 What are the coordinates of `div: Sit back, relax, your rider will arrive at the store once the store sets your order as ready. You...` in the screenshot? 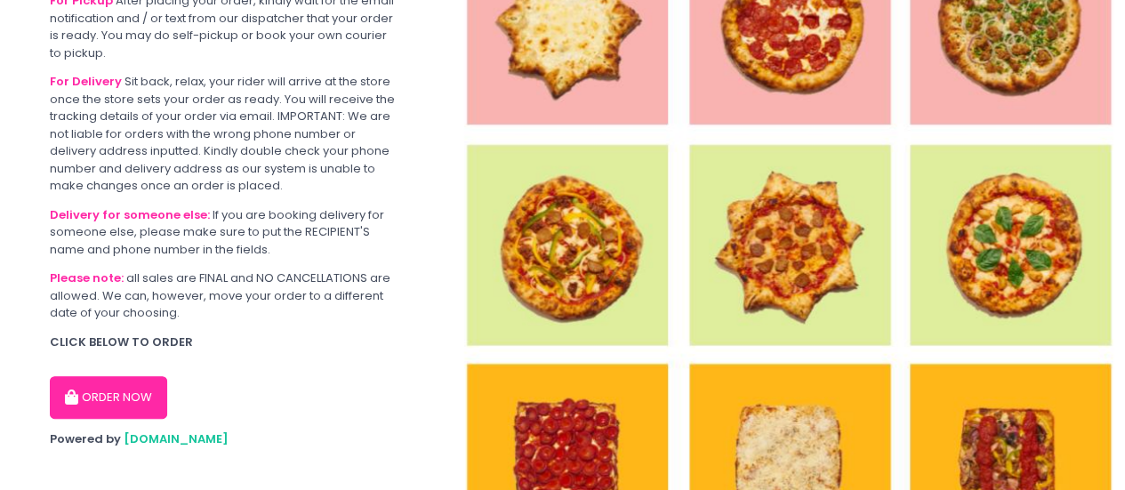 It's located at (225, 133).